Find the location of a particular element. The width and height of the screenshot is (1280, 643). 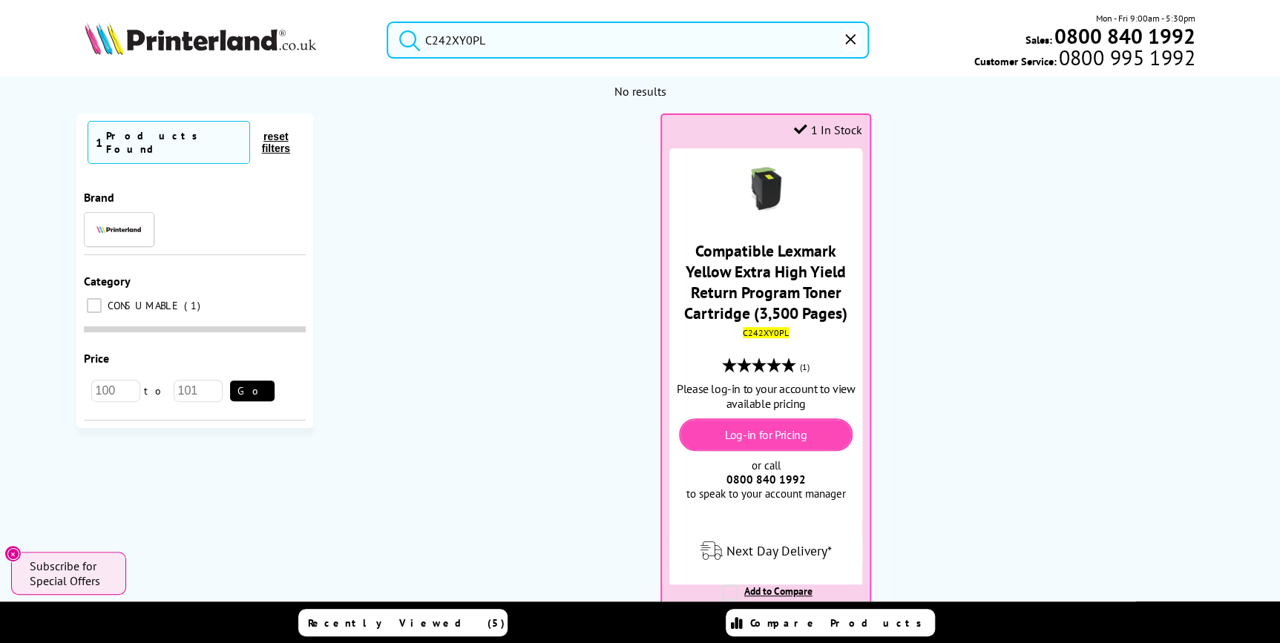

img: K15652ZA-small2.png is located at coordinates (766, 189).